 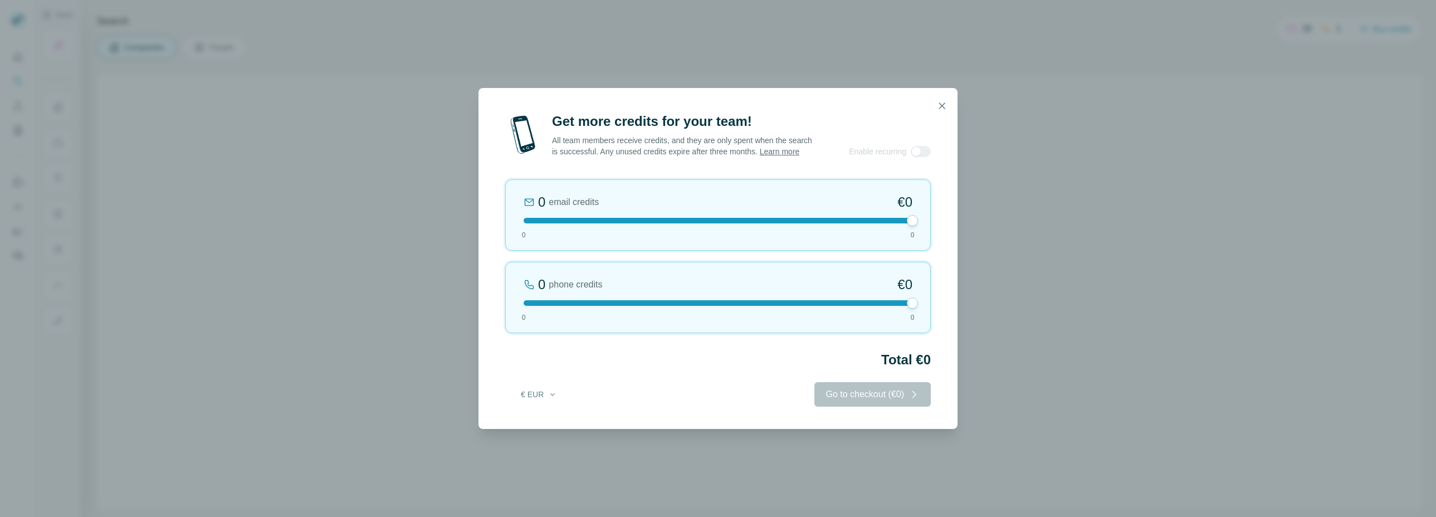 I want to click on span: Enable recurring, so click(x=877, y=151).